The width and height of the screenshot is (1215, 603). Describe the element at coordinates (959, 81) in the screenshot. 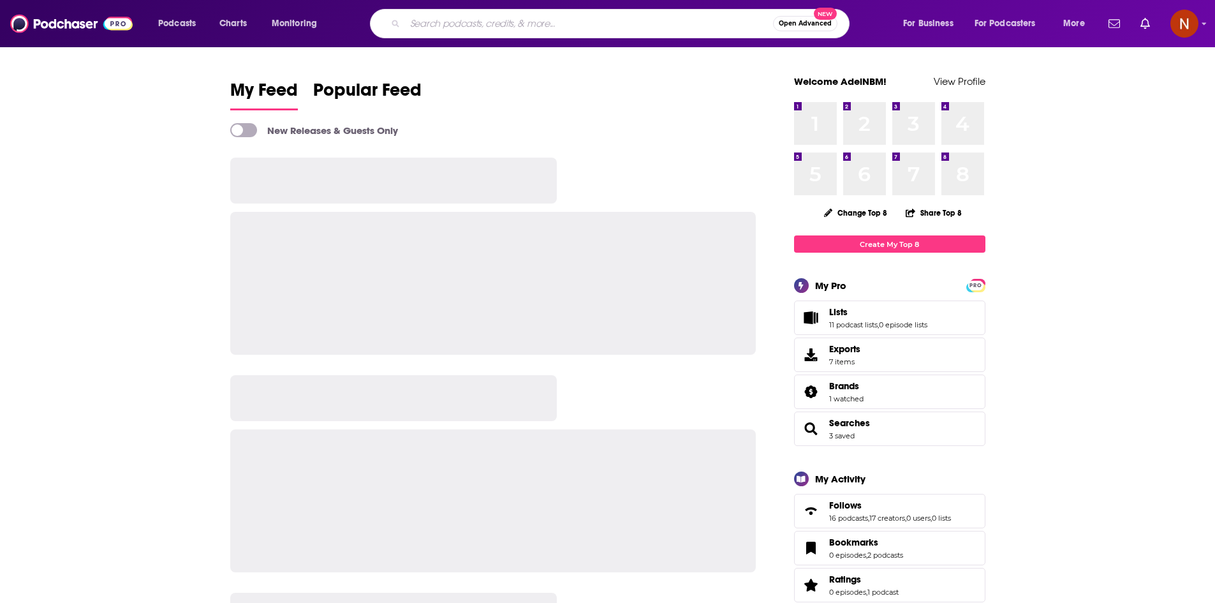

I see `a: View Profile` at that location.